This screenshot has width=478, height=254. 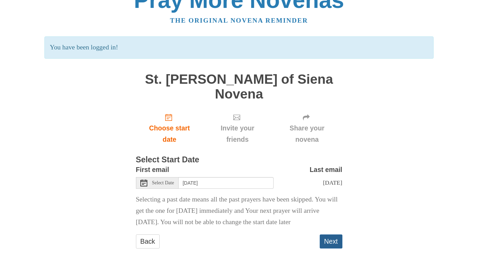 What do you see at coordinates (307, 134) in the screenshot?
I see `span: Share your novena` at bounding box center [307, 134].